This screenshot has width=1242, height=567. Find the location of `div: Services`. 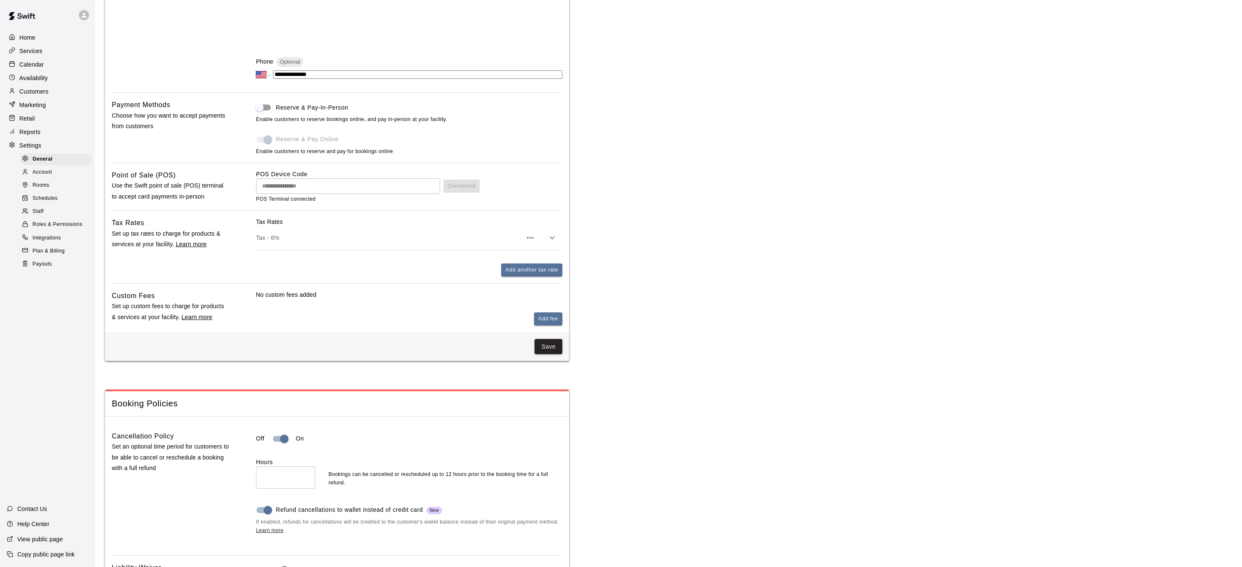

div: Services is located at coordinates (47, 51).